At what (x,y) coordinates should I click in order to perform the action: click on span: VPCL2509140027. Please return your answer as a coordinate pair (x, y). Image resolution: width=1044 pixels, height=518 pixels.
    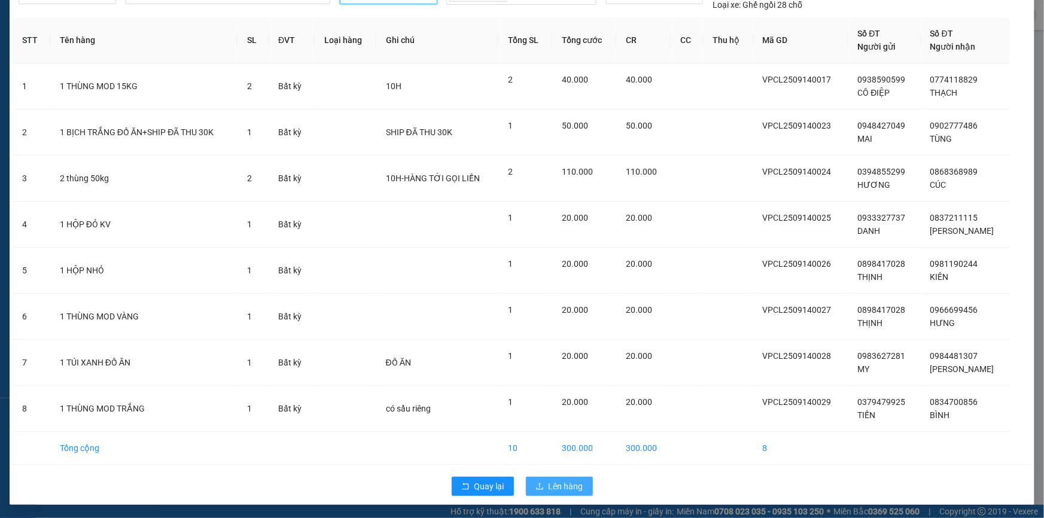
    Looking at the image, I should click on (797, 310).